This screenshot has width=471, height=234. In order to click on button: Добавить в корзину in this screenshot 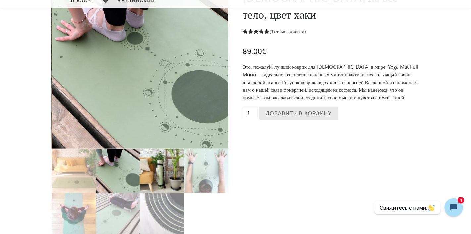, I will do `click(299, 113)`.